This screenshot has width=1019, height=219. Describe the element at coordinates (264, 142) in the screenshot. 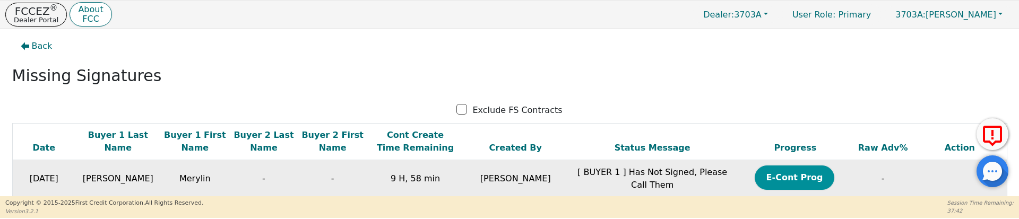

I see `div: Buyer 2 Last Name` at that location.